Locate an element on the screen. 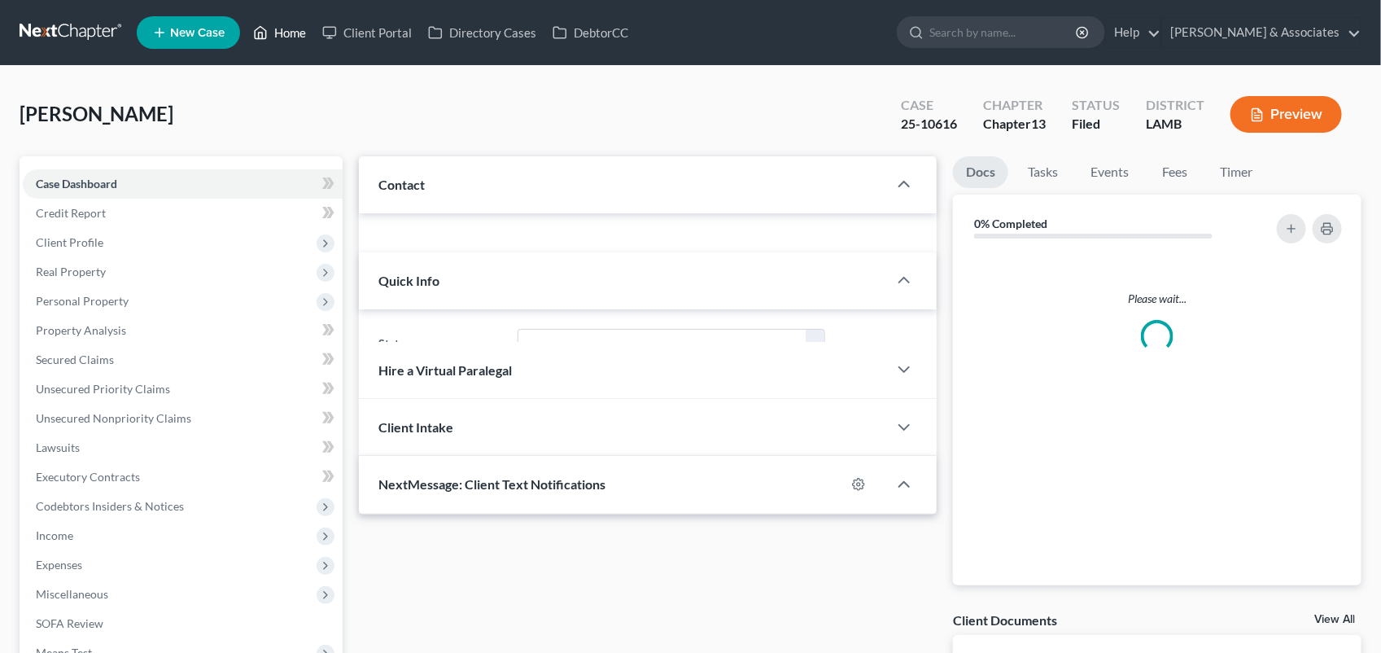  span: Quick Info is located at coordinates (409, 280).